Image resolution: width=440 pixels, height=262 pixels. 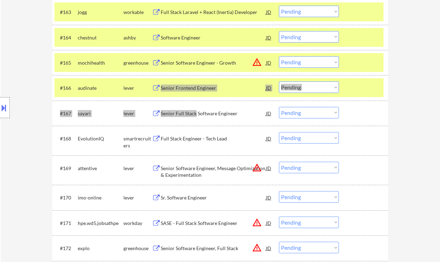 What do you see at coordinates (66, 223) in the screenshot?
I see `div: #171` at bounding box center [66, 223].